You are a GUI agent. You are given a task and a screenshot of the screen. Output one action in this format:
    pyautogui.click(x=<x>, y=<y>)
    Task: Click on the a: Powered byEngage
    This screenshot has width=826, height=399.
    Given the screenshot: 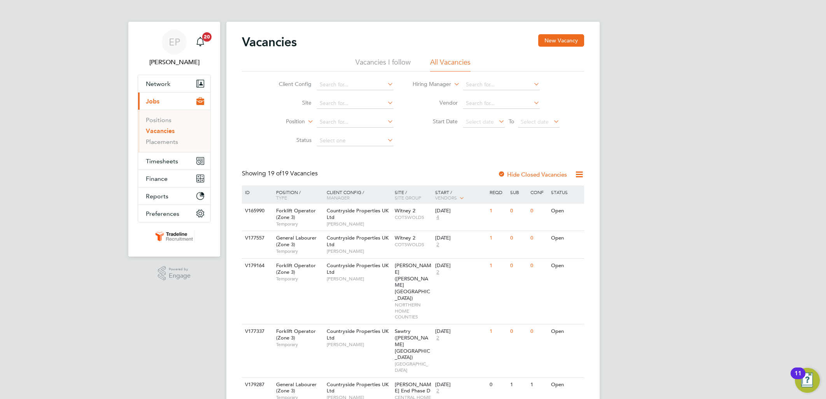 What is the action you would take?
    pyautogui.click(x=174, y=273)
    